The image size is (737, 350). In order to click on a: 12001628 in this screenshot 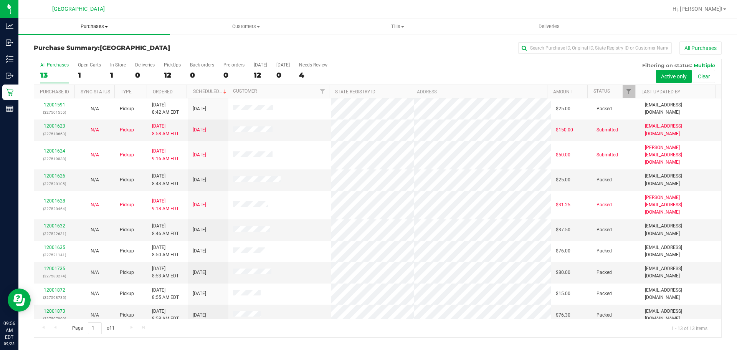, I will do `click(55, 201)`.